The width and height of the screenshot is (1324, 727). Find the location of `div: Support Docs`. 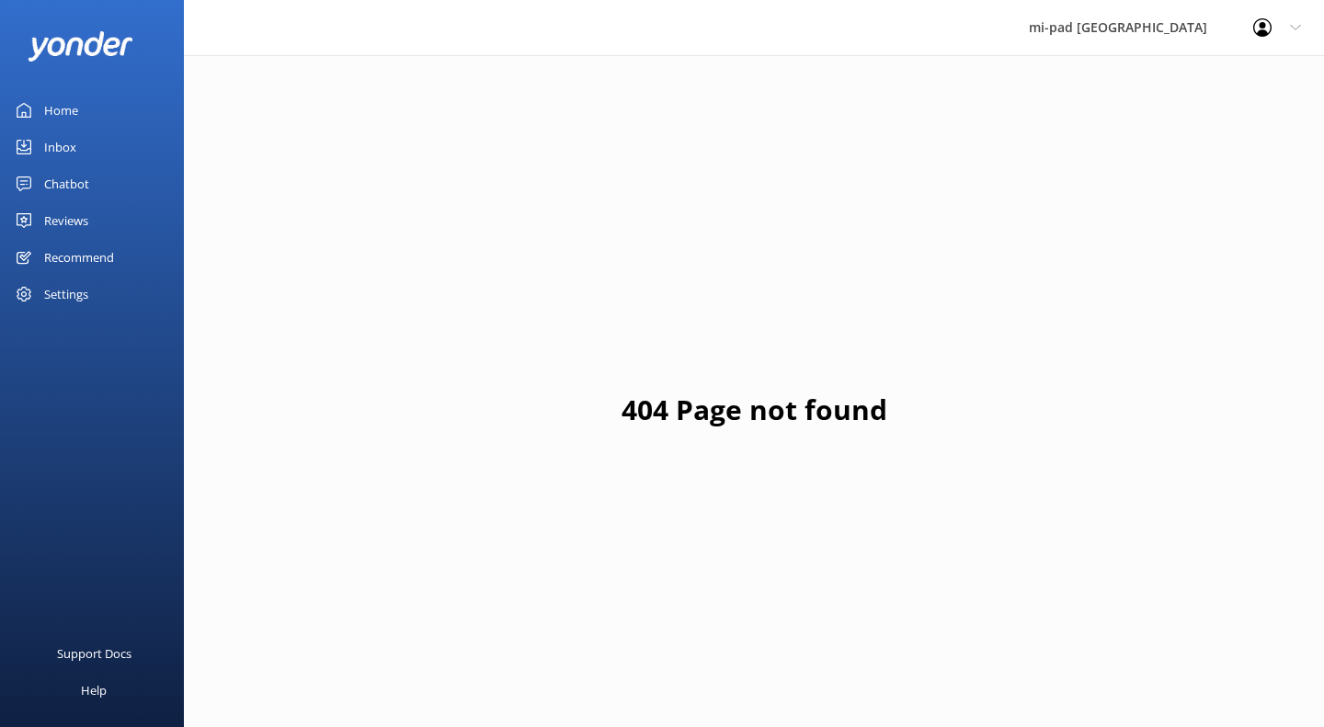

div: Support Docs is located at coordinates (94, 654).